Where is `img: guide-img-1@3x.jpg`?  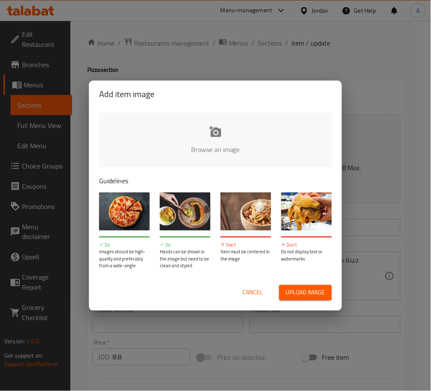
img: guide-img-1@3x.jpg is located at coordinates (124, 211).